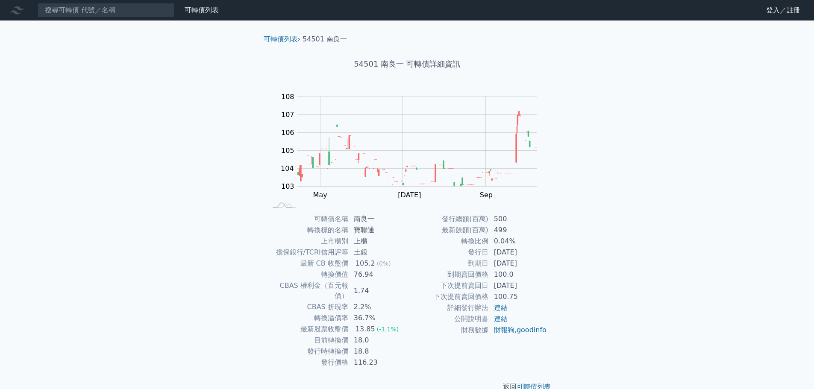 The image size is (814, 389). What do you see at coordinates (518, 219) in the screenshot?
I see `td: 500` at bounding box center [518, 219].